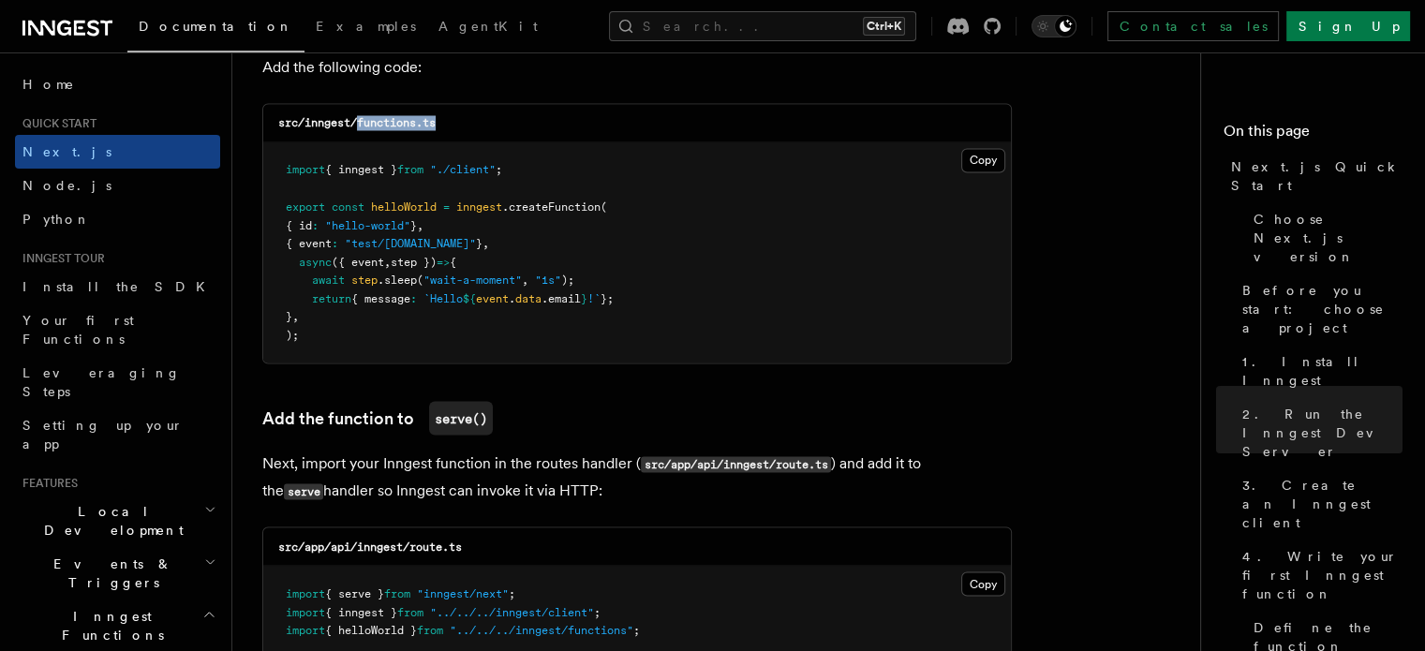 The height and width of the screenshot is (651, 1425). Describe the element at coordinates (315, 261) in the screenshot. I see `span: async` at that location.